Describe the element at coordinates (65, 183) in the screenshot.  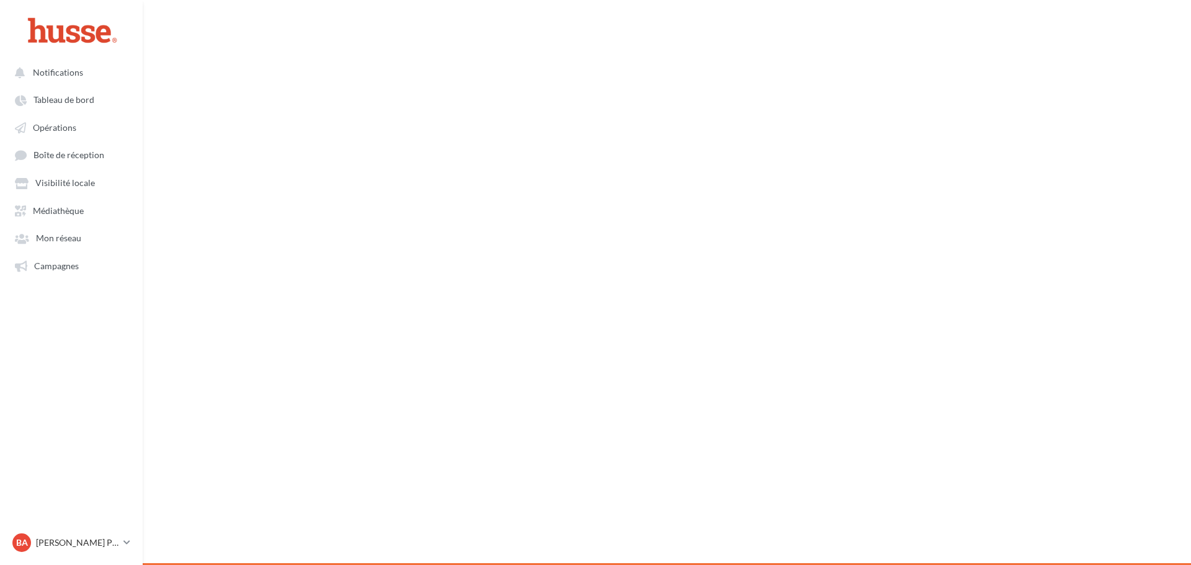
I see `span: Visibilité locale` at that location.